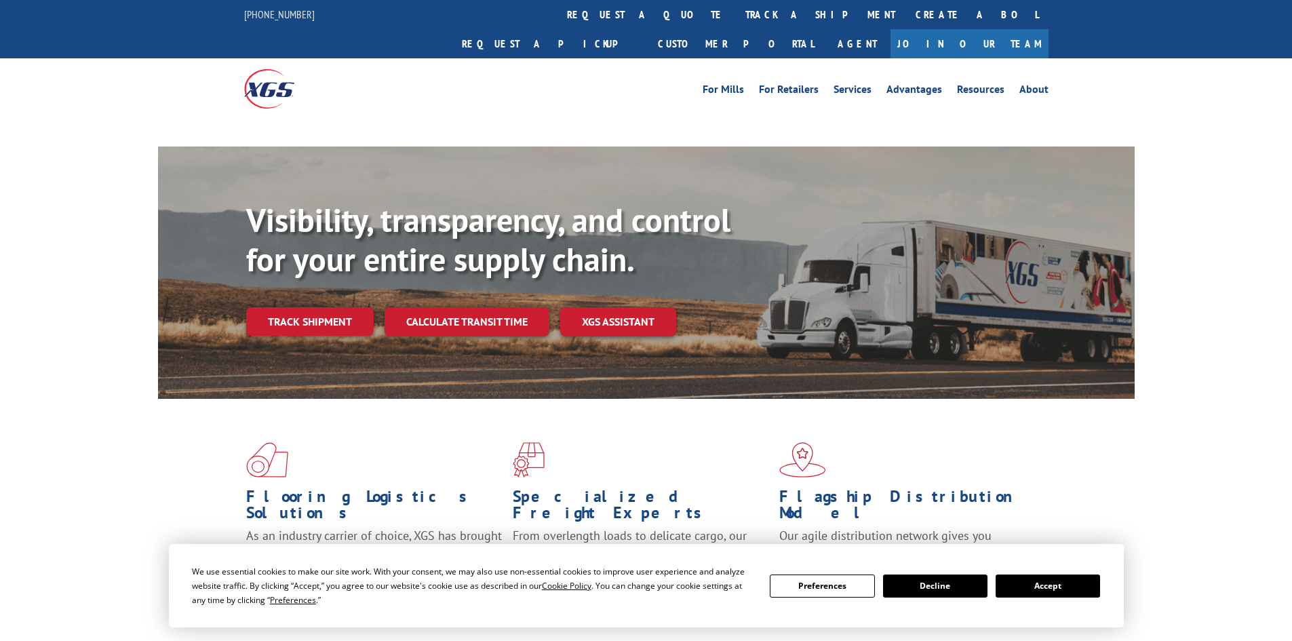  Describe the element at coordinates (1034, 92) in the screenshot. I see `a: About` at that location.